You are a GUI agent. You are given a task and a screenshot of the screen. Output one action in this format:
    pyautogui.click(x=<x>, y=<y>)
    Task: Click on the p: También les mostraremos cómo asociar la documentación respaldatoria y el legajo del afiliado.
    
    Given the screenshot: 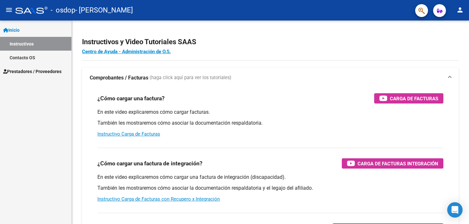 What is the action you would take?
    pyautogui.click(x=270, y=188)
    